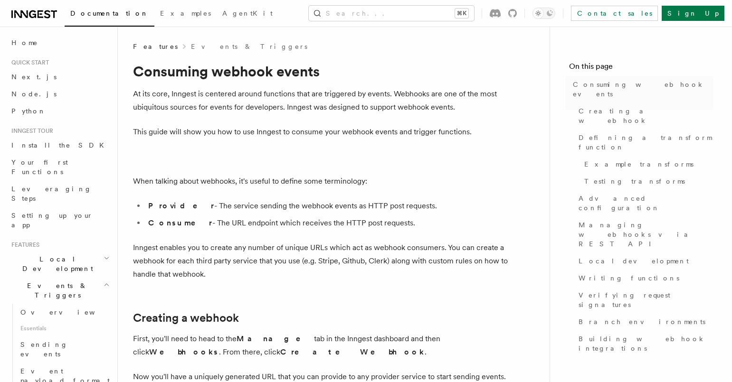 This screenshot has height=382, width=732. Describe the element at coordinates (180, 223) in the screenshot. I see `strong: Consumer` at that location.